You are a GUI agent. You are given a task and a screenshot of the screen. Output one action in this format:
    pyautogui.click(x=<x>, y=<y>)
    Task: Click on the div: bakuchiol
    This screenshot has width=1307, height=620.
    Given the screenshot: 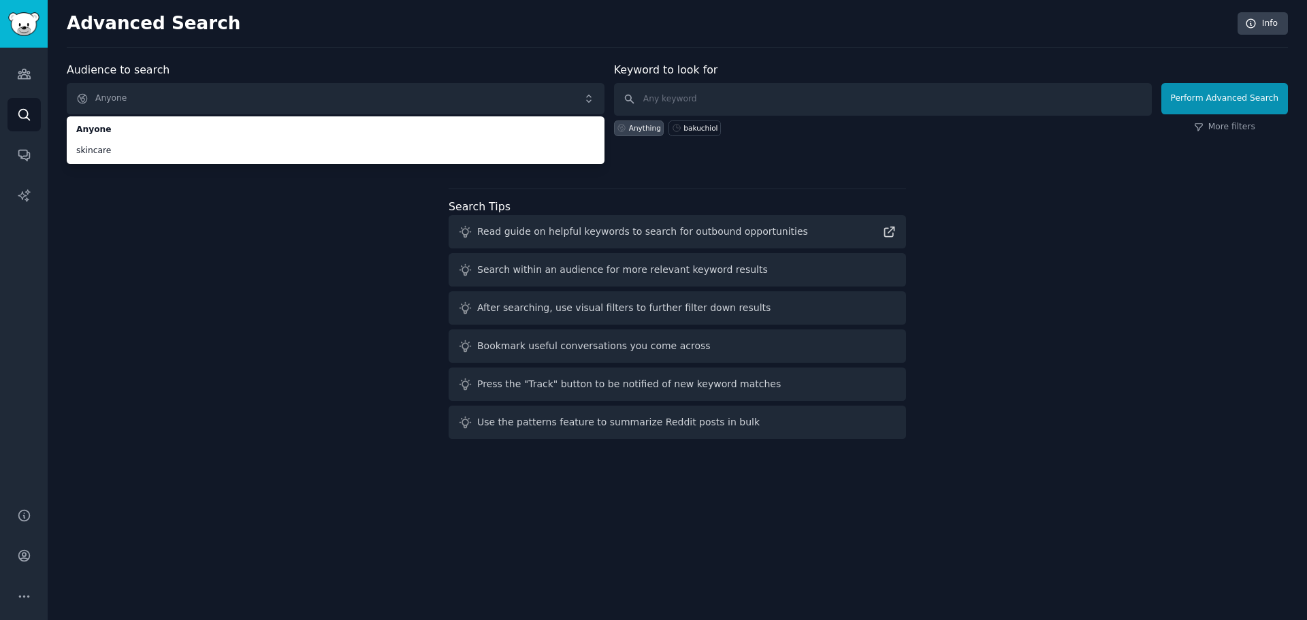 What is the action you would take?
    pyautogui.click(x=701, y=128)
    